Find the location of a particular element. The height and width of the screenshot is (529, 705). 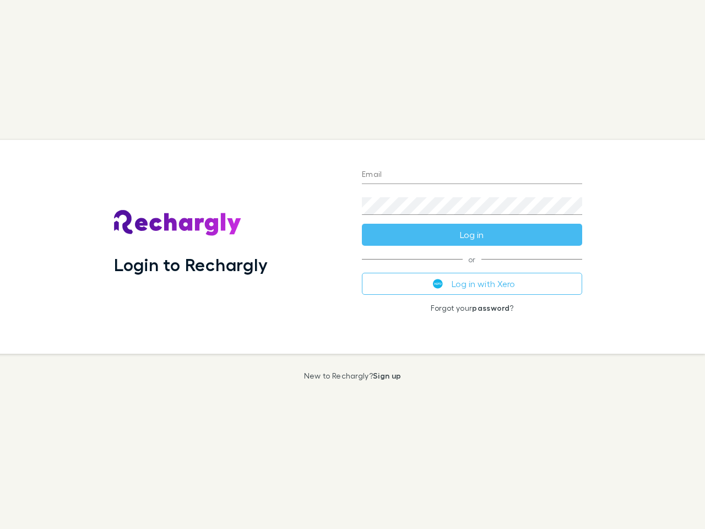

a: password is located at coordinates (491, 307).